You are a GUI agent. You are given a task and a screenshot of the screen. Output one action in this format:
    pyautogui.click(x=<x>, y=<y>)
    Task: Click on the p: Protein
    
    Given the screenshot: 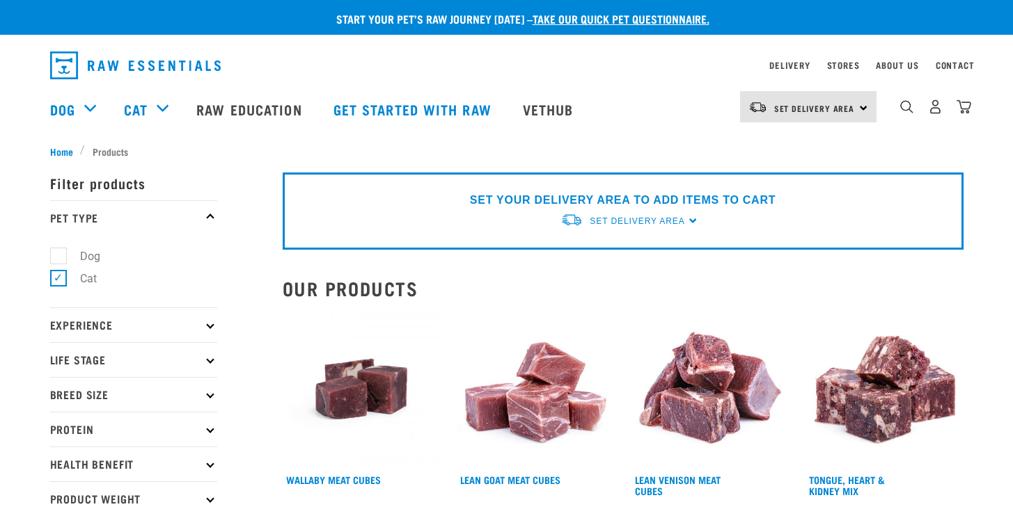 What is the action you would take?
    pyautogui.click(x=134, y=429)
    